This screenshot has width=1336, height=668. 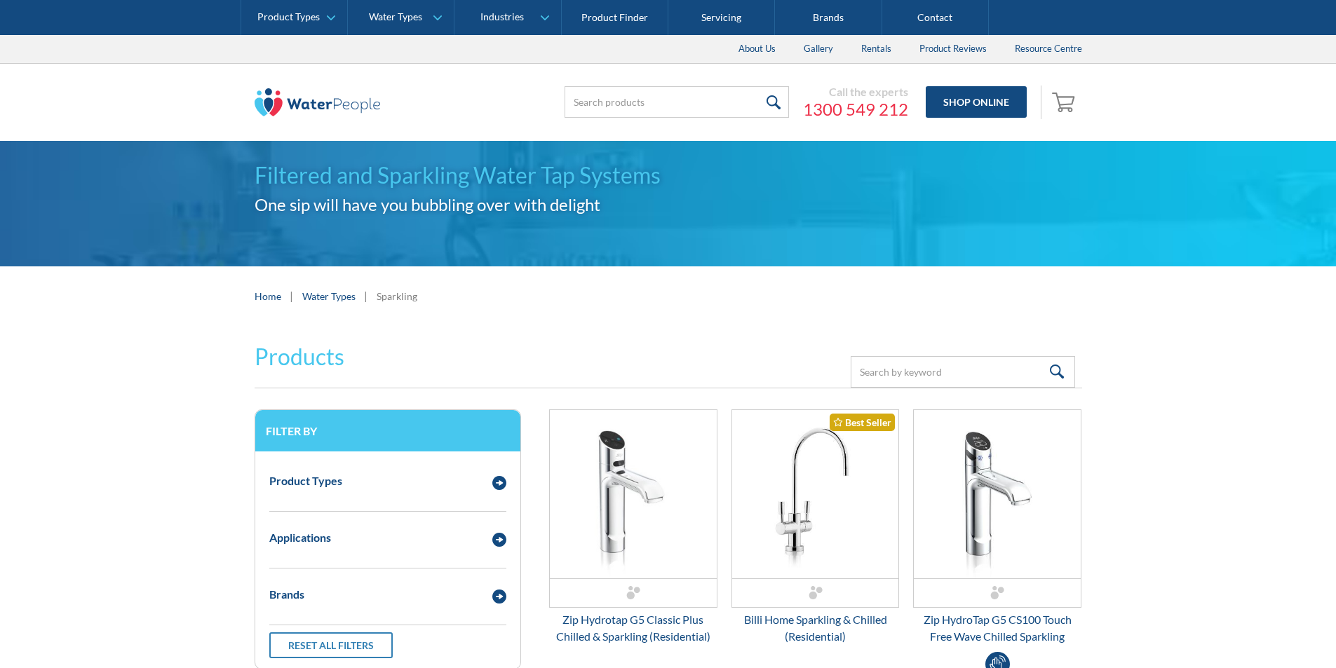 What do you see at coordinates (997, 527) in the screenshot?
I see `a: Zip HydroTap G5 CS100 Touch Free Wave Chilled Sparkling Zip HydroTap G5 CS100 Touch Free Wave Chi...` at bounding box center [997, 527].